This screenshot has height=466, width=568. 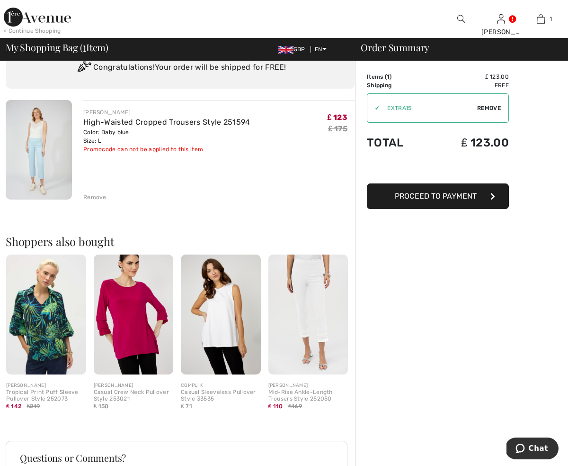 What do you see at coordinates (134, 396) in the screenshot?
I see `div: Casual Crew Neck Pullover Style 253021` at bounding box center [134, 396].